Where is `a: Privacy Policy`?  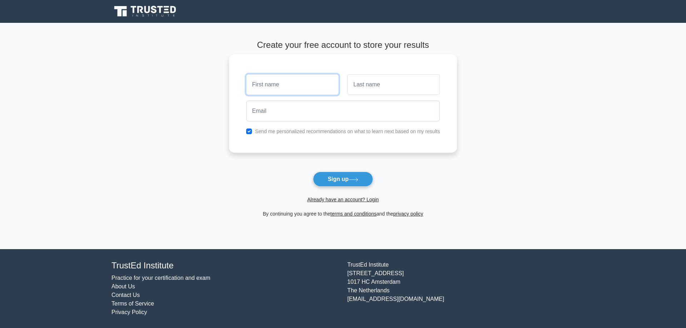
a: Privacy Policy is located at coordinates (129, 312).